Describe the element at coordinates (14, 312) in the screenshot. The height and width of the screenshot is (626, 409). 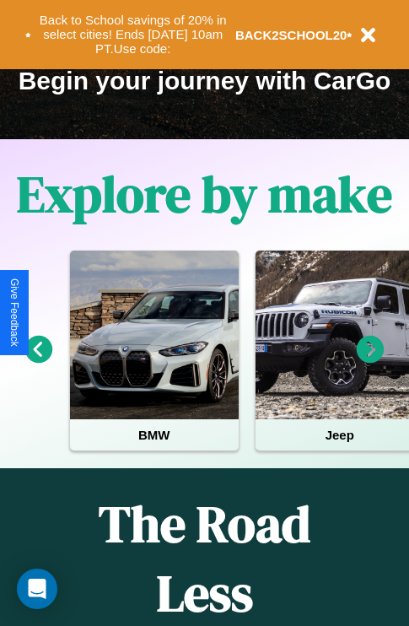
I see `div: Give Feedback` at that location.